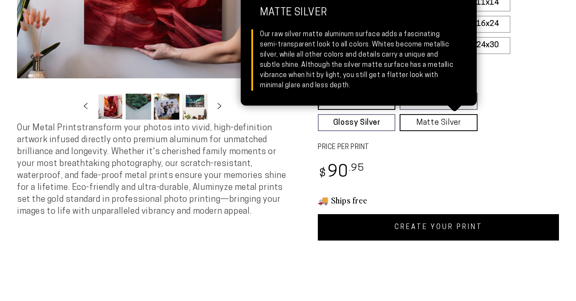 The width and height of the screenshot is (576, 301). What do you see at coordinates (359, 18) in the screenshot?
I see `strong: Matte Silver` at bounding box center [359, 18].